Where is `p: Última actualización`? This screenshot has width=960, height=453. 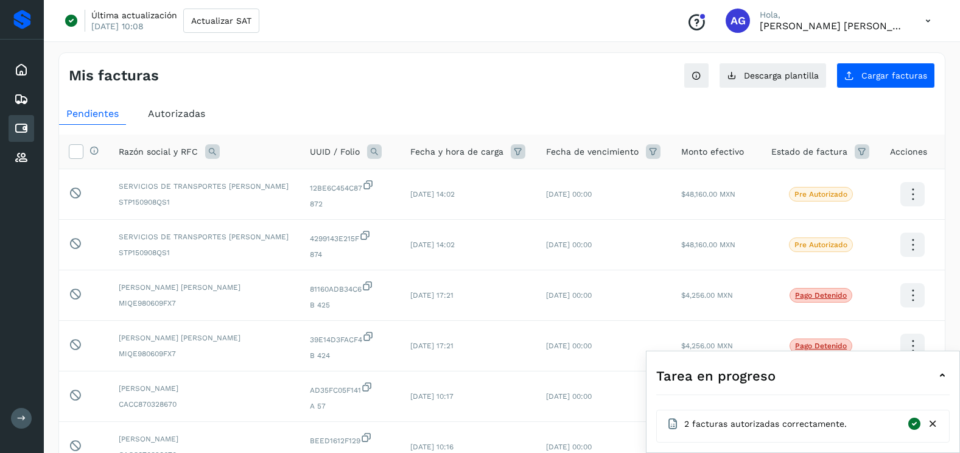
p: Última actualización is located at coordinates (134, 15).